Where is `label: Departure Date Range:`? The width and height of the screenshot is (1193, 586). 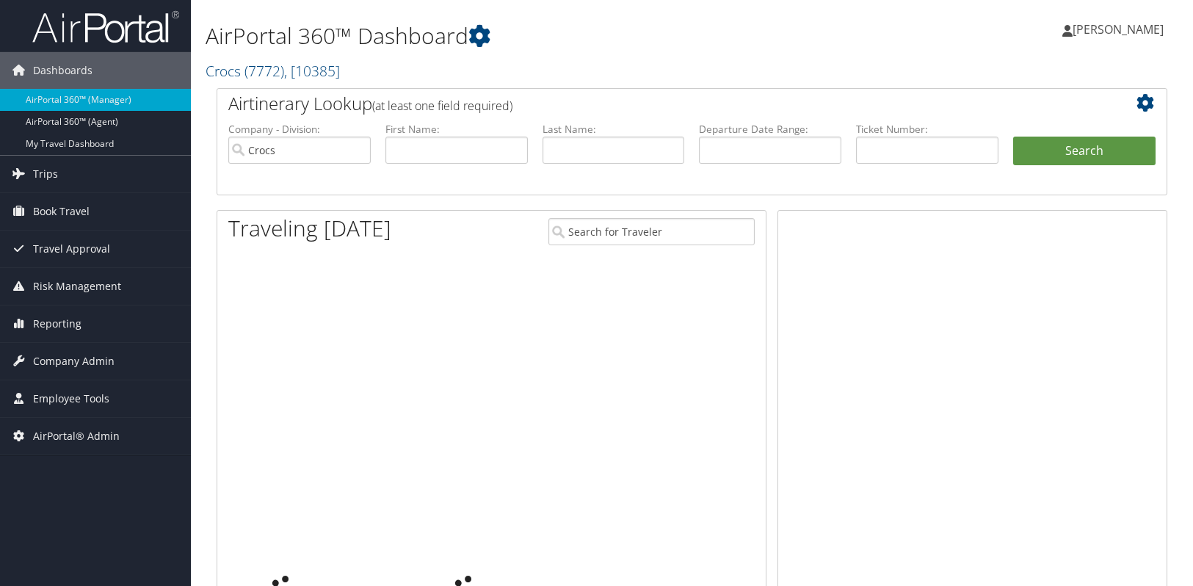
label: Departure Date Range: is located at coordinates (770, 129).